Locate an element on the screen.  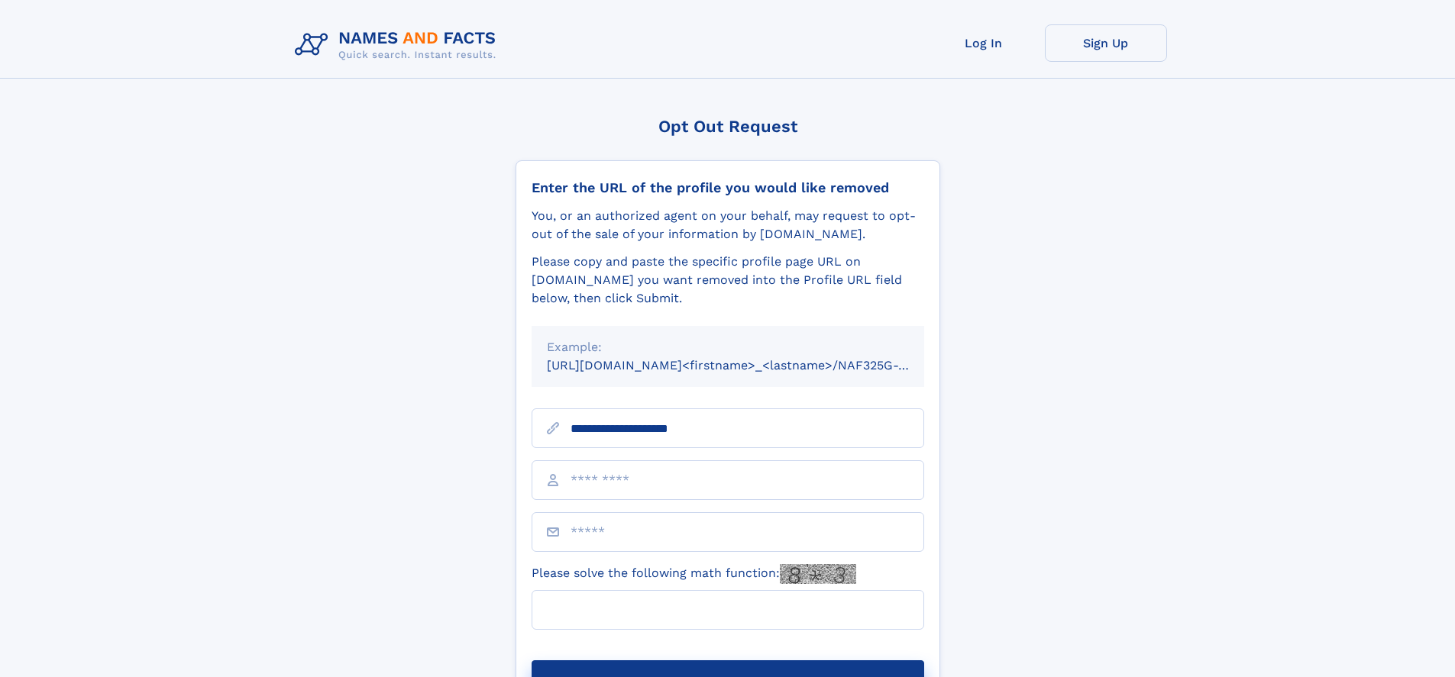
a: Log In is located at coordinates (983, 43).